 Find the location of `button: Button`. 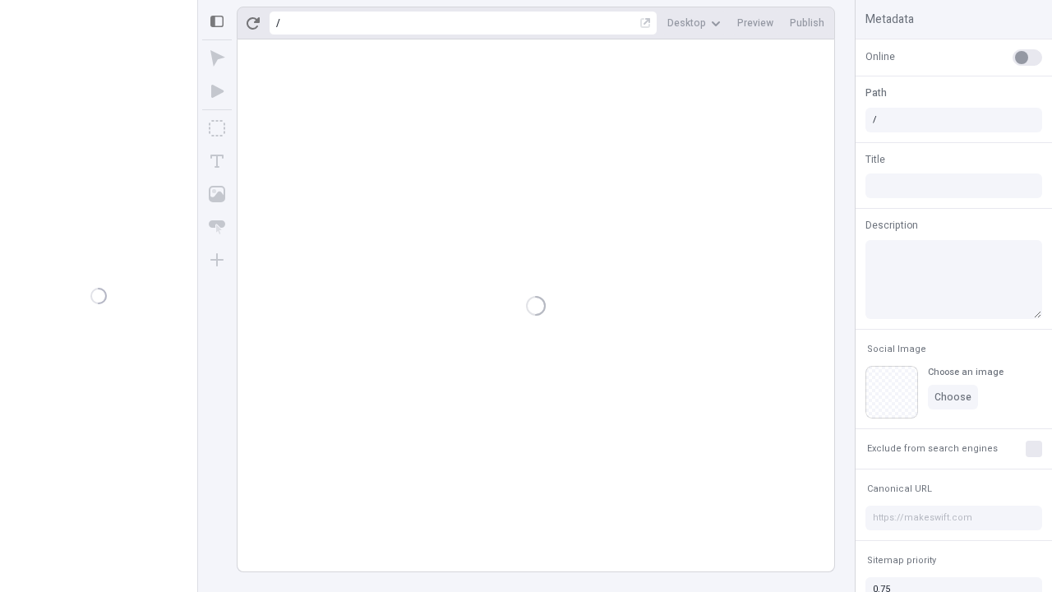

button: Button is located at coordinates (217, 227).